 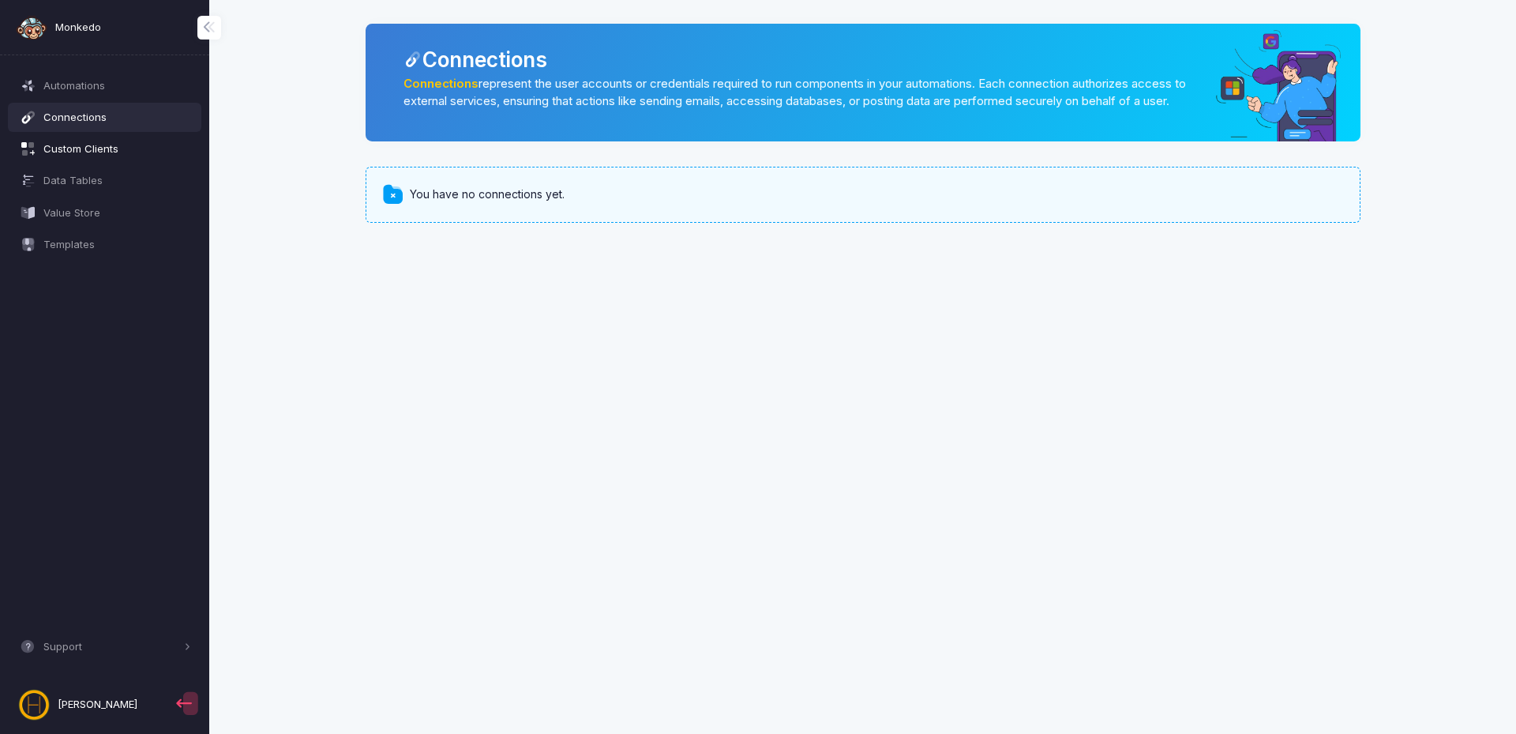 I want to click on img: monkedo-logo-dark.png, so click(x=32, y=28).